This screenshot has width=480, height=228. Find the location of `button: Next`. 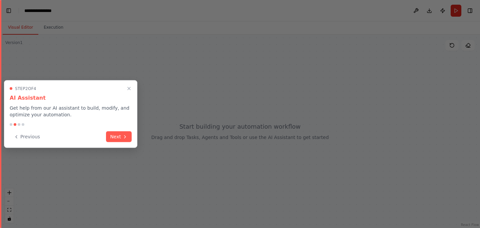

button: Next is located at coordinates (119, 137).